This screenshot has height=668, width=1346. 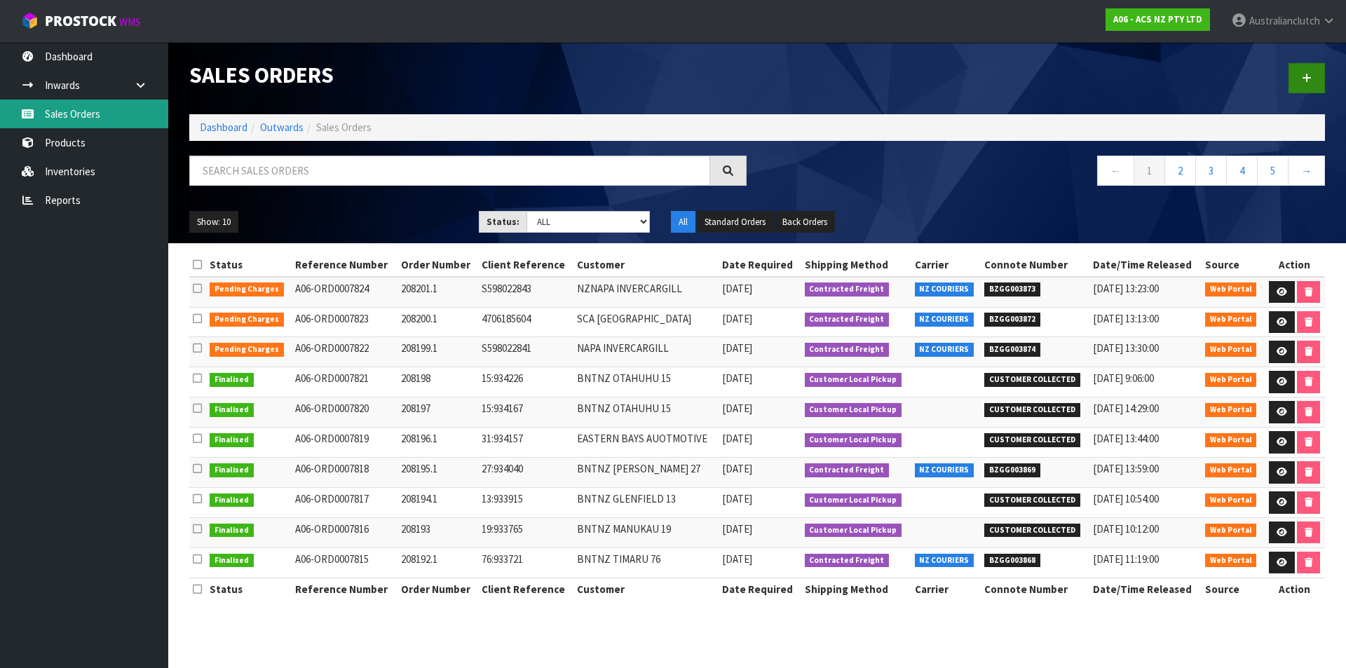 I want to click on td: A06-ORD0007821, so click(x=344, y=382).